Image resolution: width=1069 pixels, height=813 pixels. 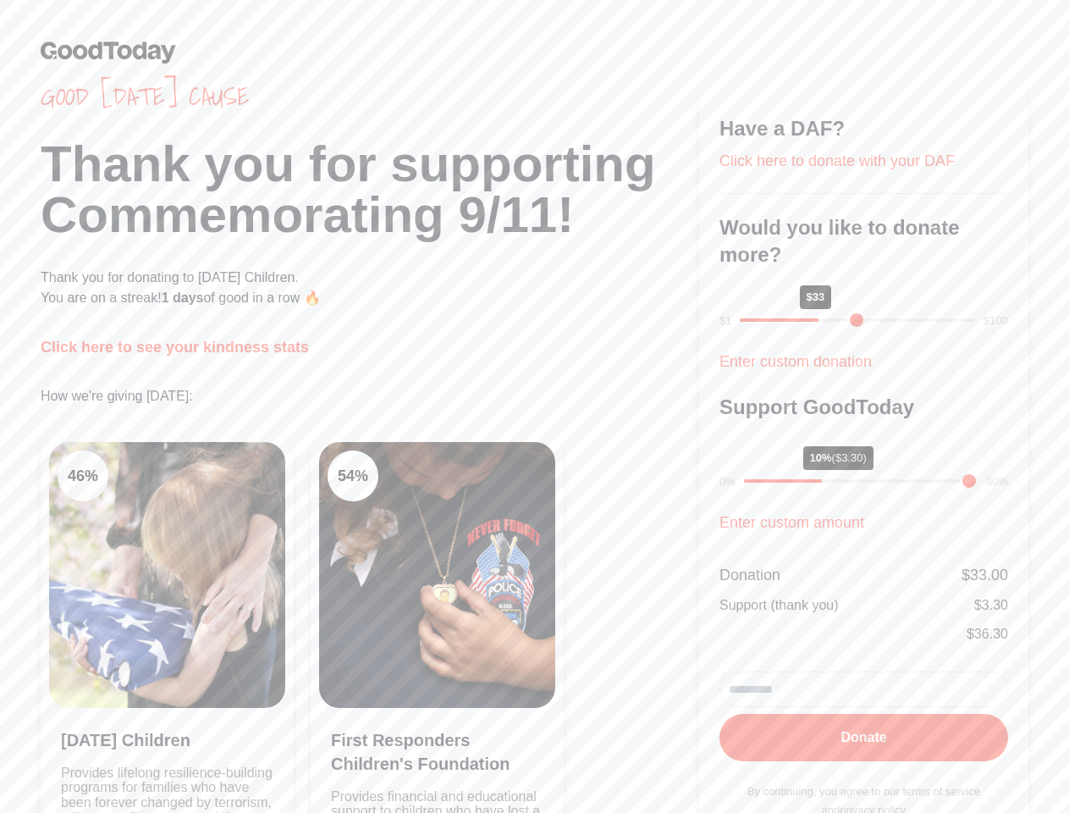 I want to click on div: $100, so click(x=995, y=321).